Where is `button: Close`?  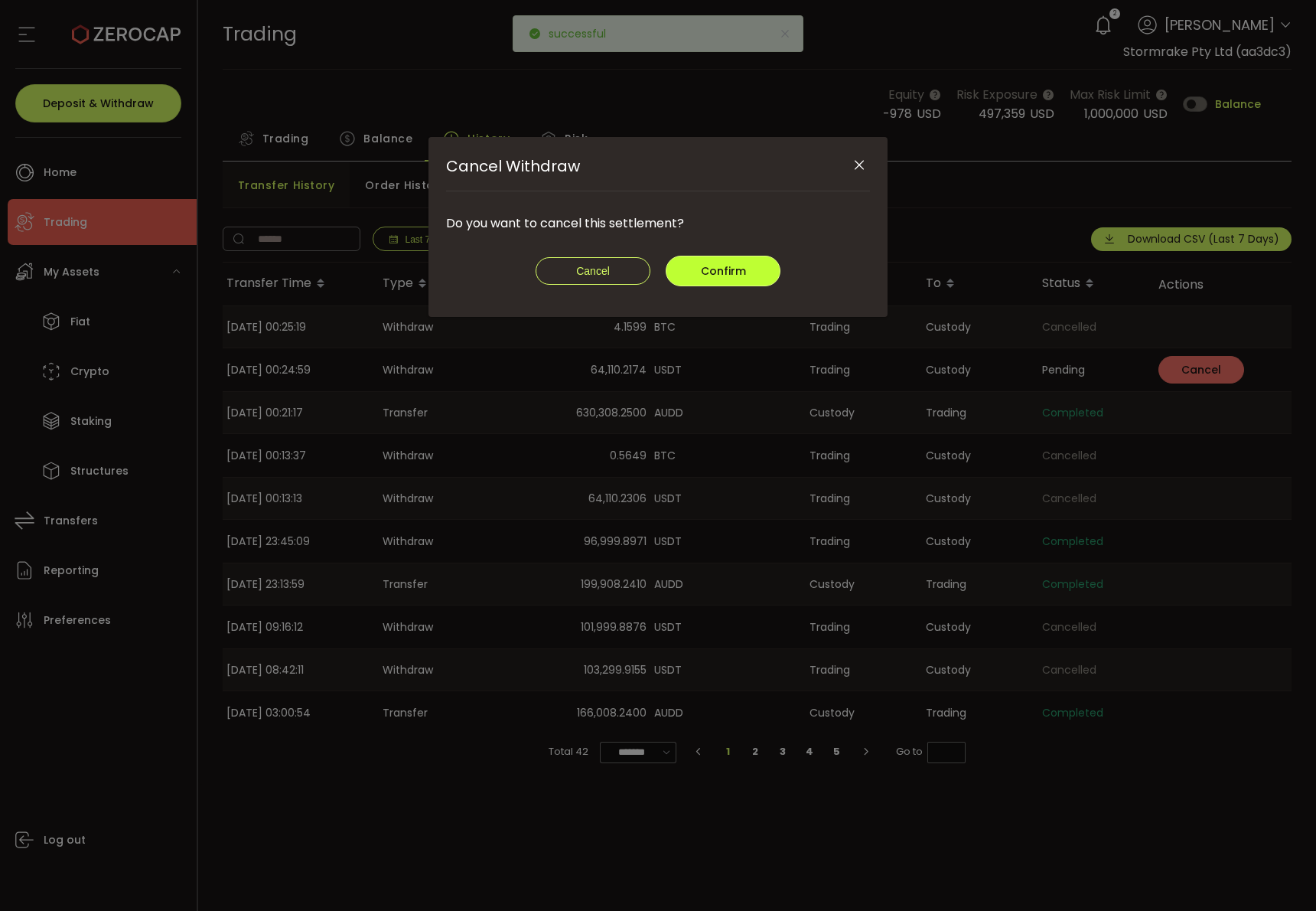
button: Close is located at coordinates (858, 166).